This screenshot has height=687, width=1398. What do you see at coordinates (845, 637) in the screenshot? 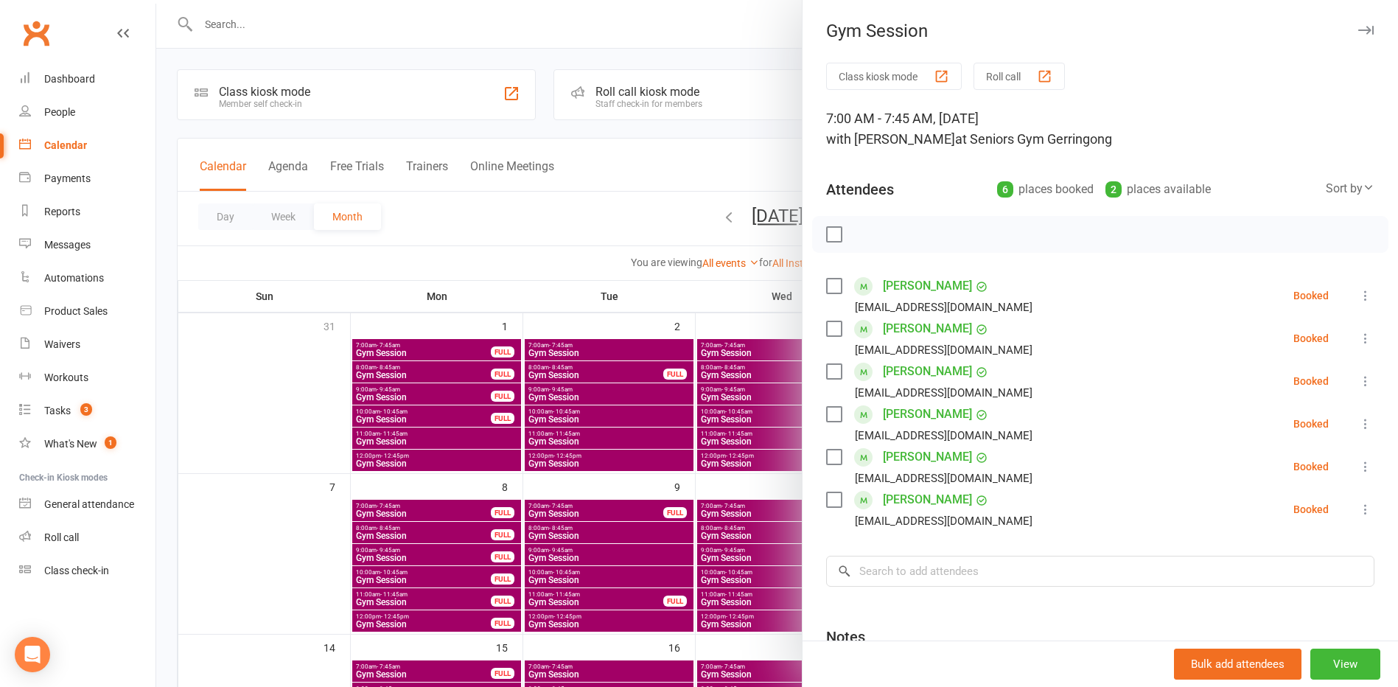
I see `div: Notes` at bounding box center [845, 637].